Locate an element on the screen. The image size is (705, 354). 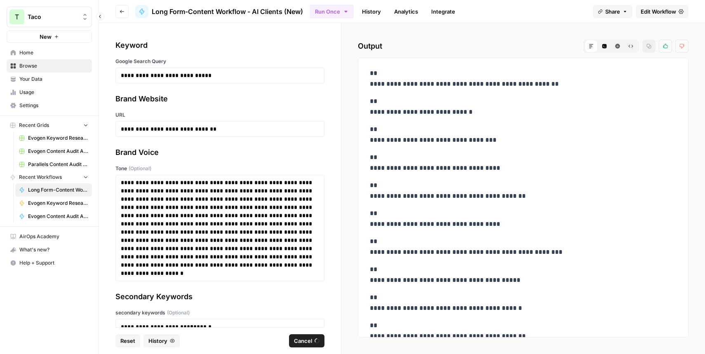
span: Usage is located at coordinates (54, 92).